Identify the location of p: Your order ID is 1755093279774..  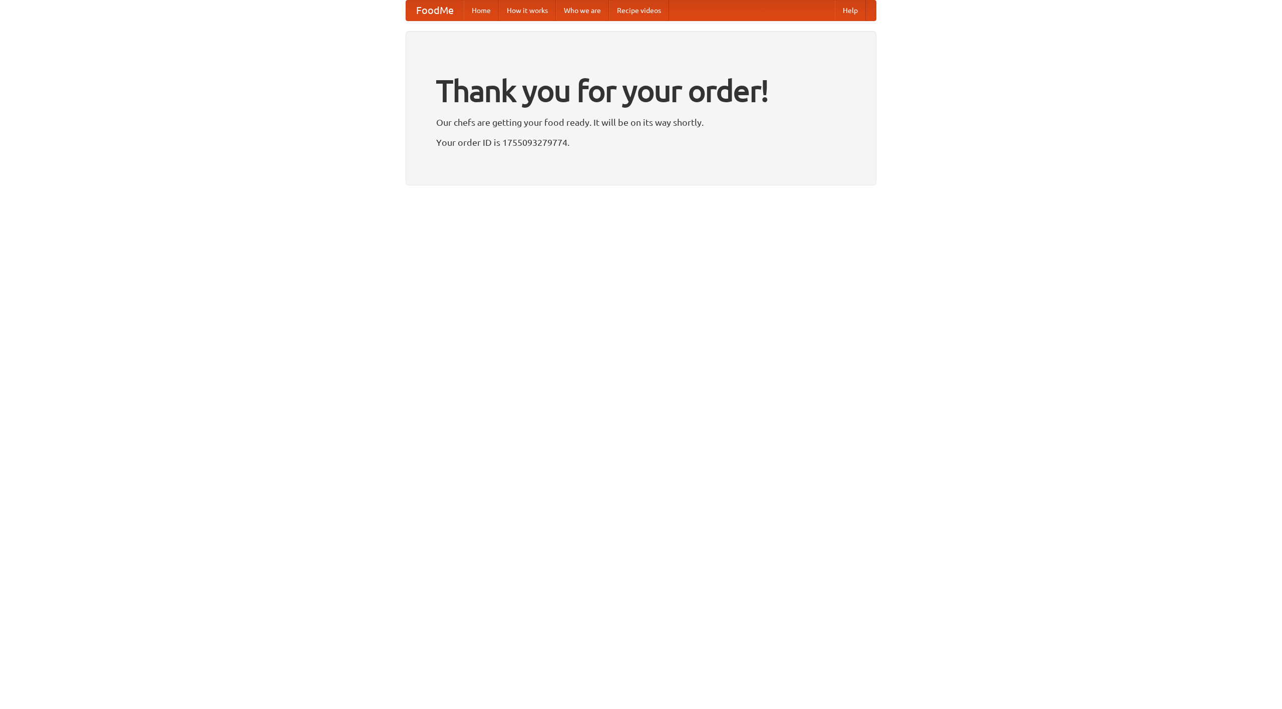
(641, 142).